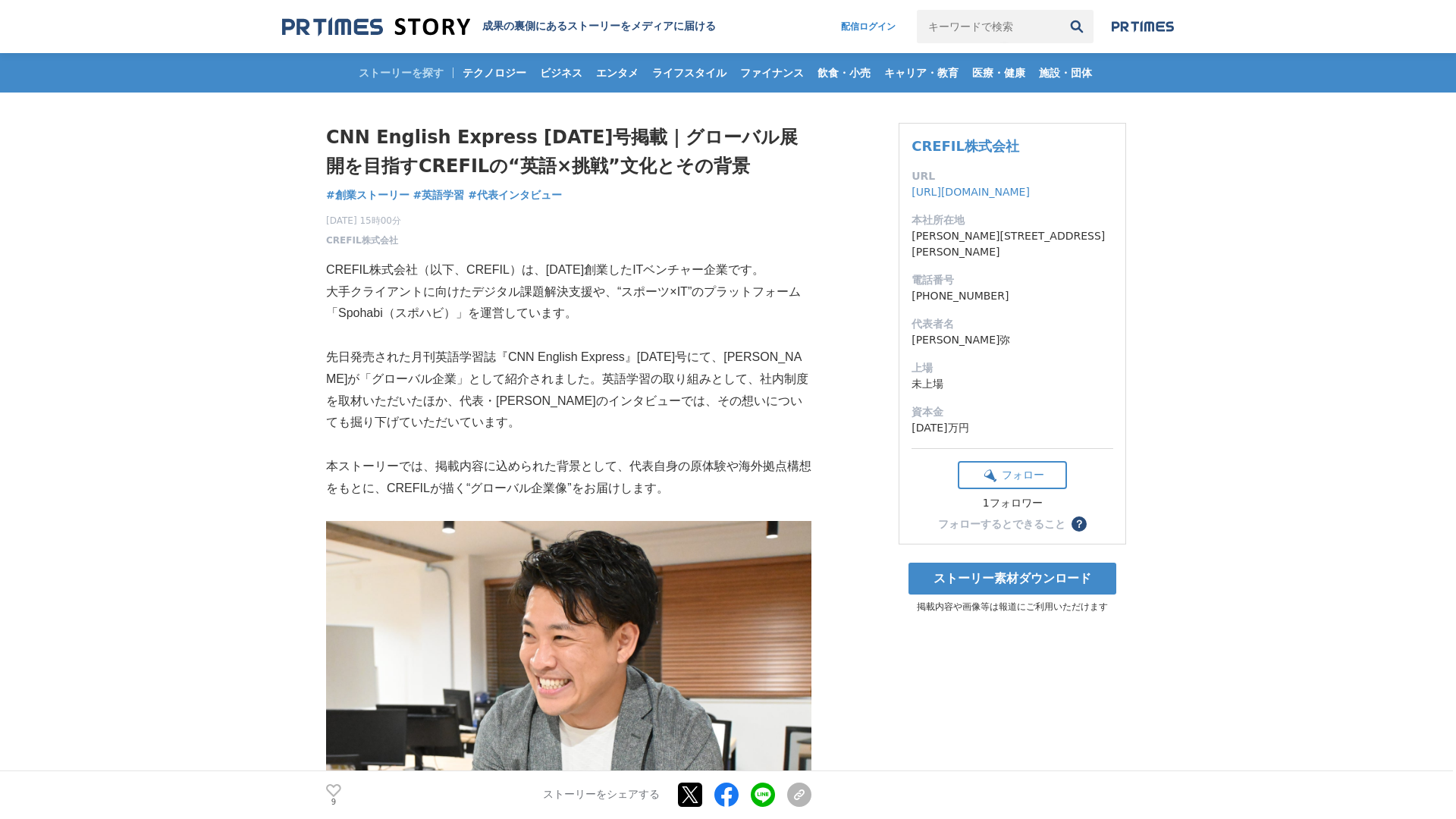 The height and width of the screenshot is (819, 1456). I want to click on a: #創業ストーリー, so click(367, 195).